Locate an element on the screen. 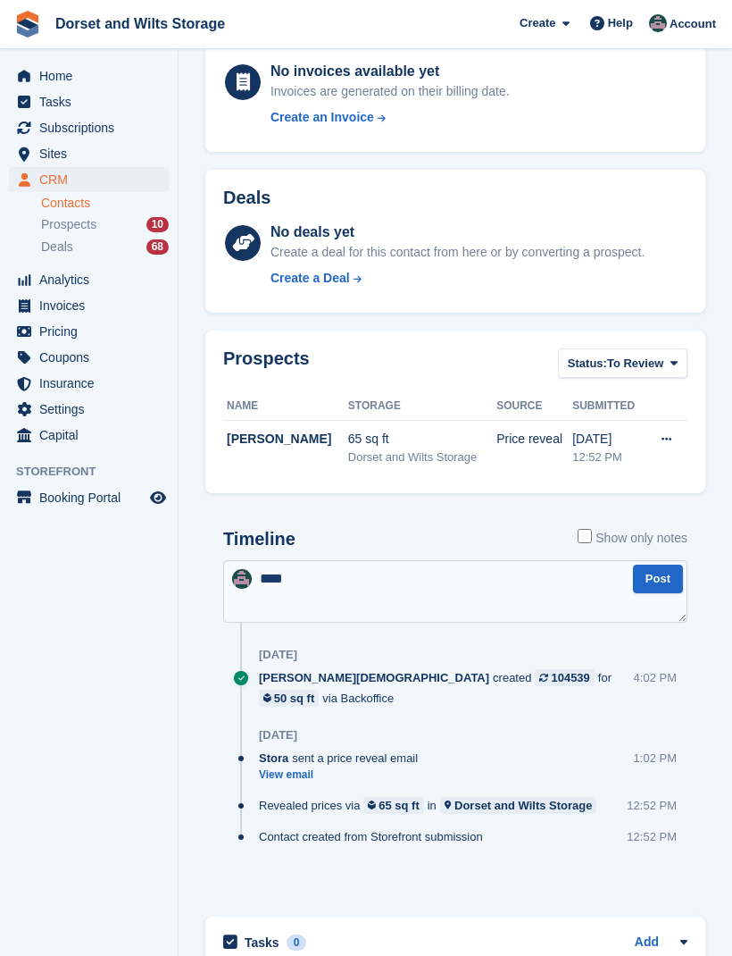 Image resolution: width=732 pixels, height=956 pixels. a: Prospects 10 is located at coordinates (104, 224).